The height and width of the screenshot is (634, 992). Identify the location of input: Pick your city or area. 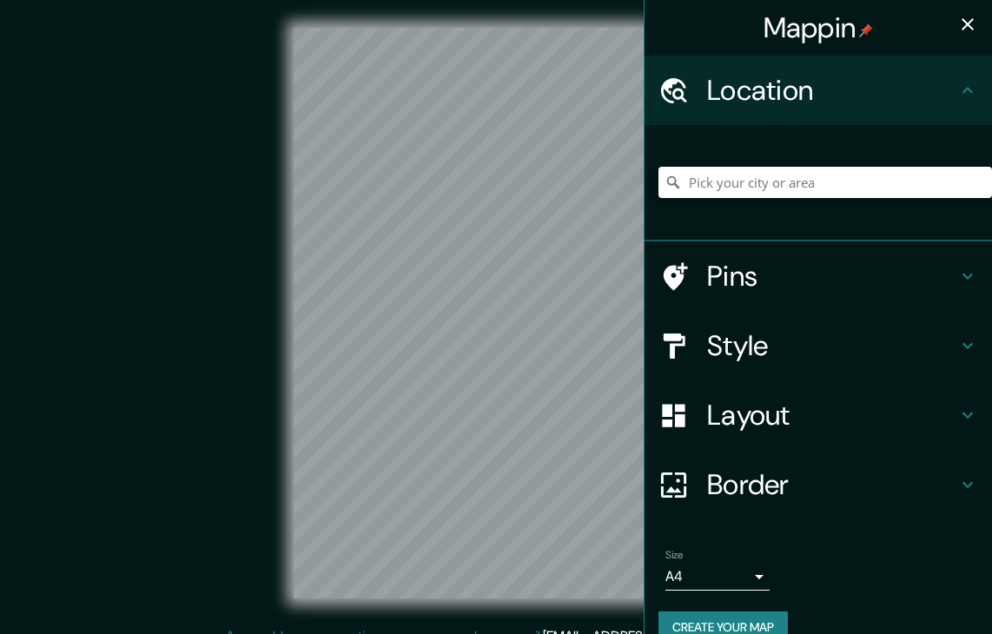
(825, 182).